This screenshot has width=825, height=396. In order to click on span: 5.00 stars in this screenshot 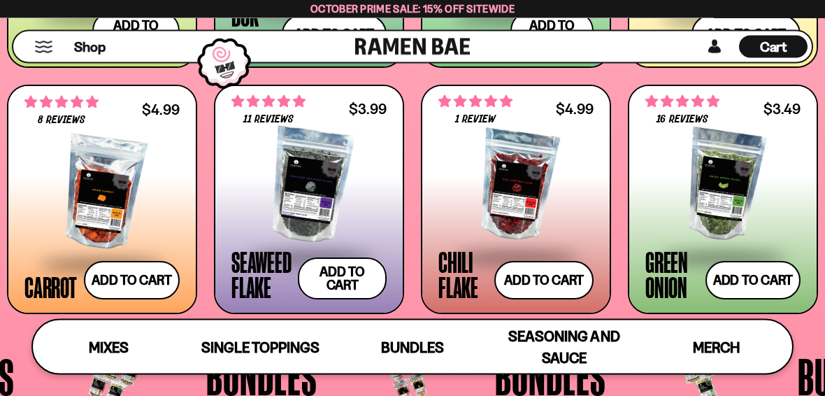, I will do `click(475, 102)`.